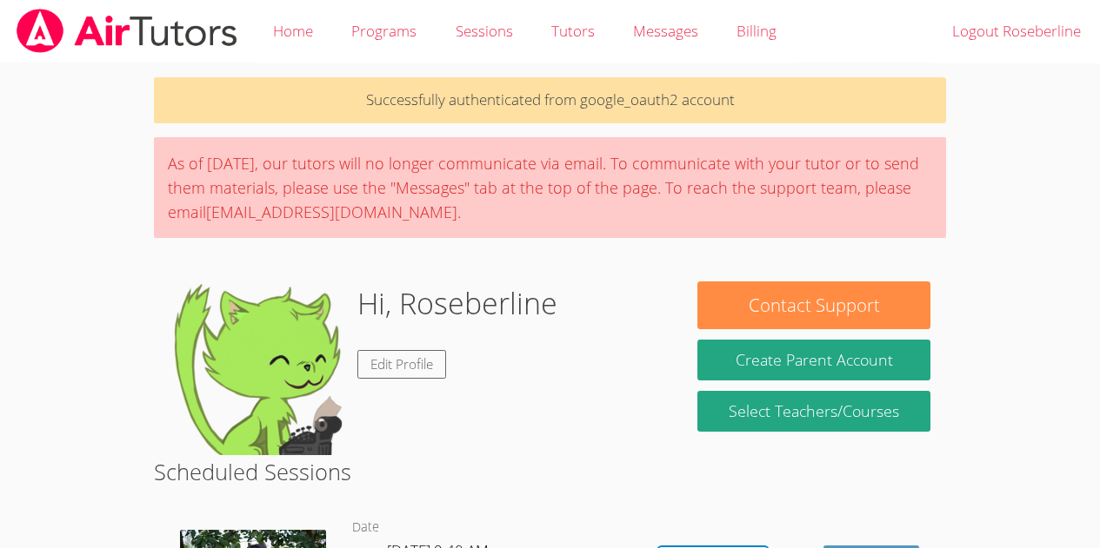 The height and width of the screenshot is (548, 1100). I want to click on img: airtutors_banner-c4298cdbf04f3fff15de1276eac7730deb9818008684d7c2e4769d2f7ddbe033.png, so click(127, 30).